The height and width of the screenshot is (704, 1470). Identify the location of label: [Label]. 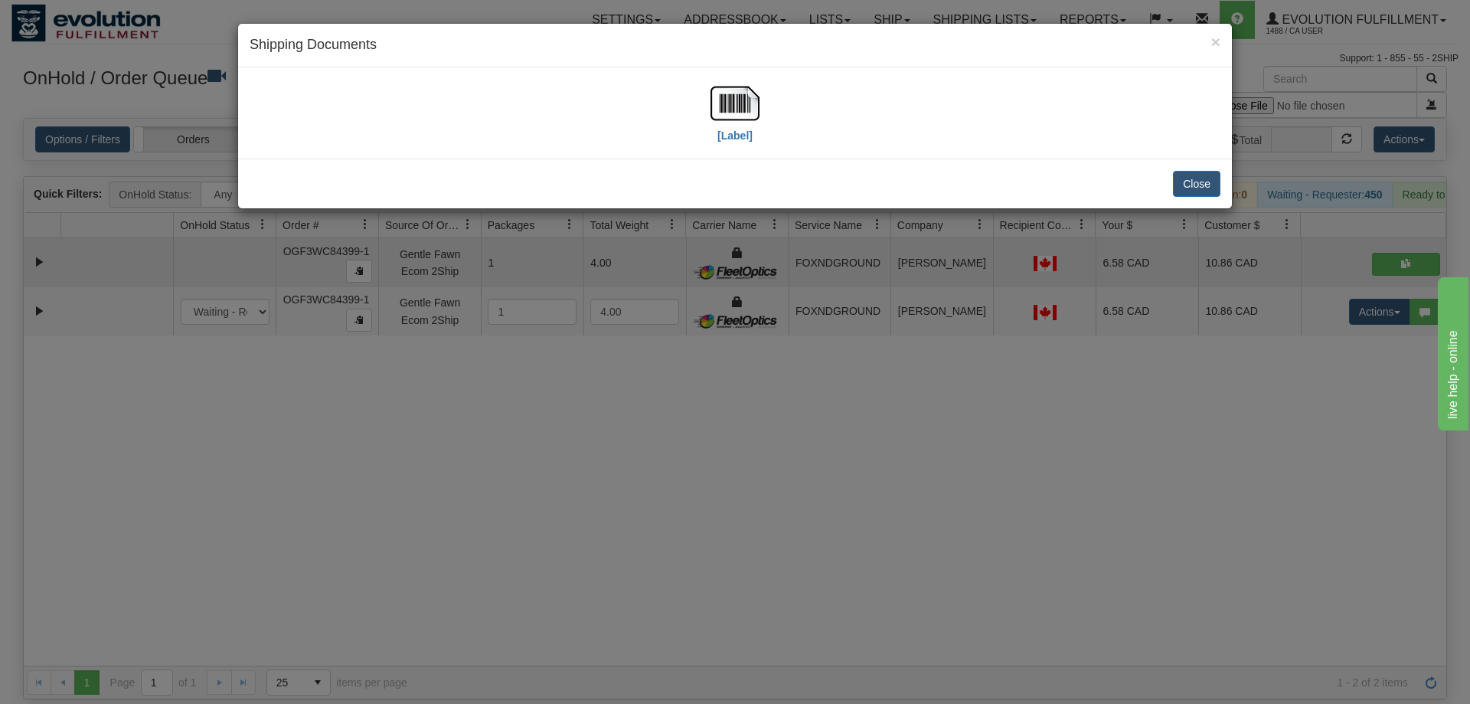
(735, 136).